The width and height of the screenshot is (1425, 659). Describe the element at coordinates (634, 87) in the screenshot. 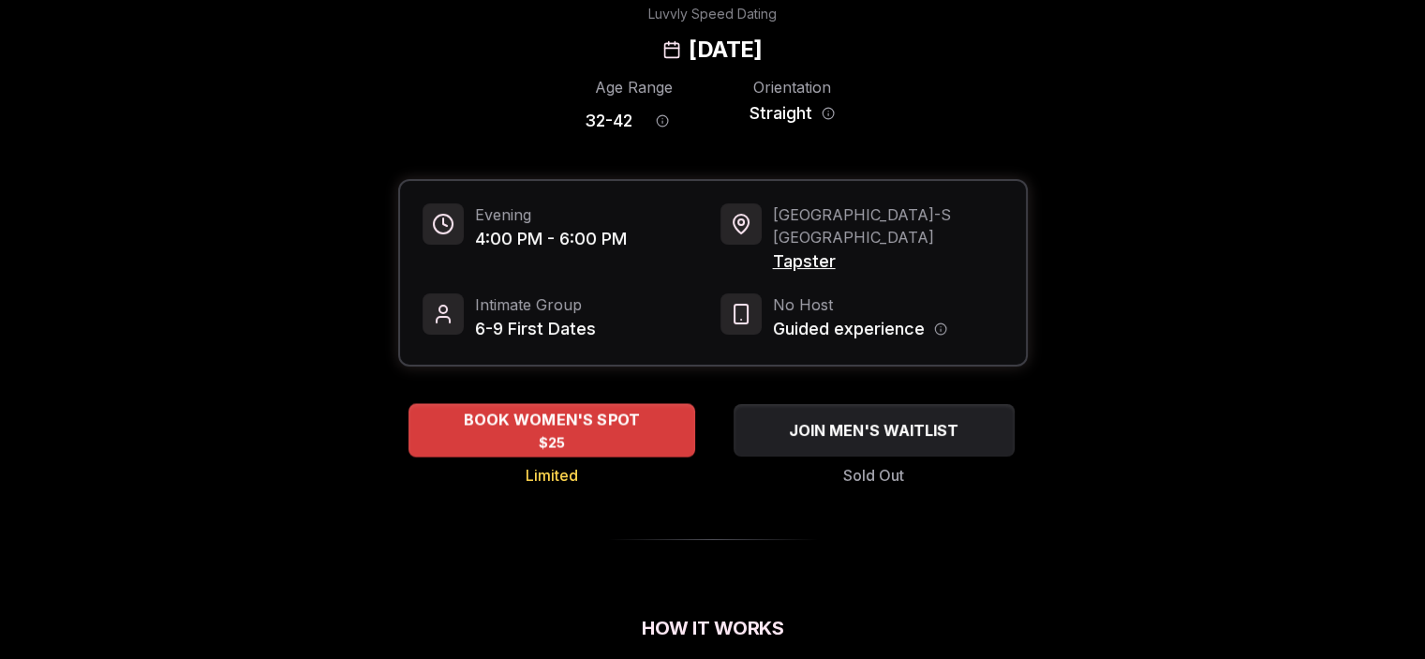

I see `div: Age Range` at that location.